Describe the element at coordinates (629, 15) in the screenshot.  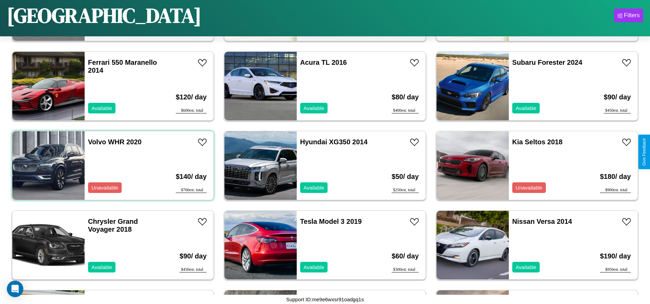
I see `button: Filters` at that location.